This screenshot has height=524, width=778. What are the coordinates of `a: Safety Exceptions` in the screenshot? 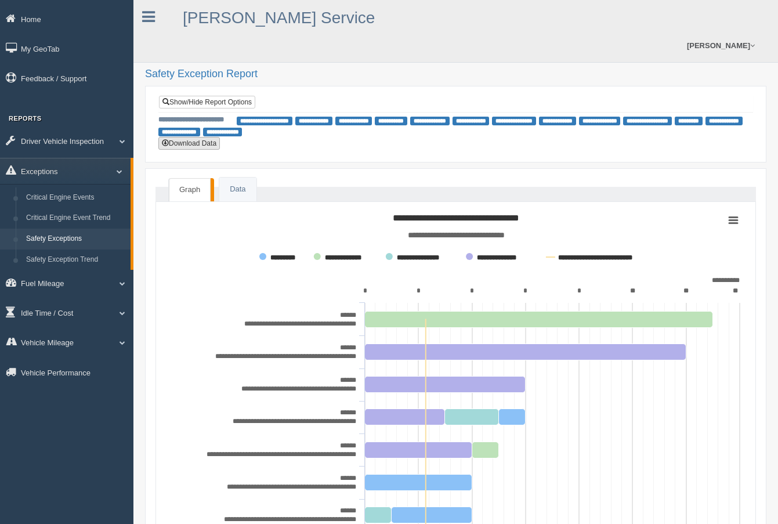 It's located at (75, 239).